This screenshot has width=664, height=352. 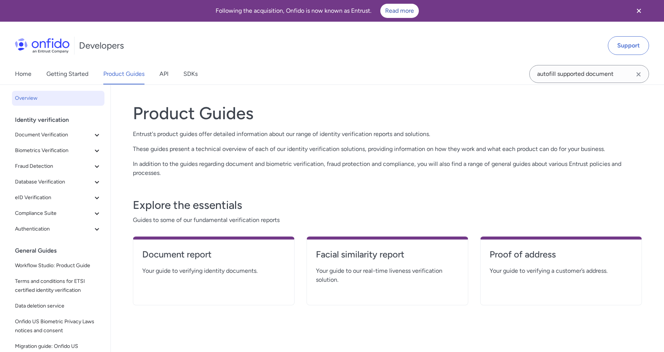 What do you see at coordinates (23, 74) in the screenshot?
I see `a: Home` at bounding box center [23, 74].